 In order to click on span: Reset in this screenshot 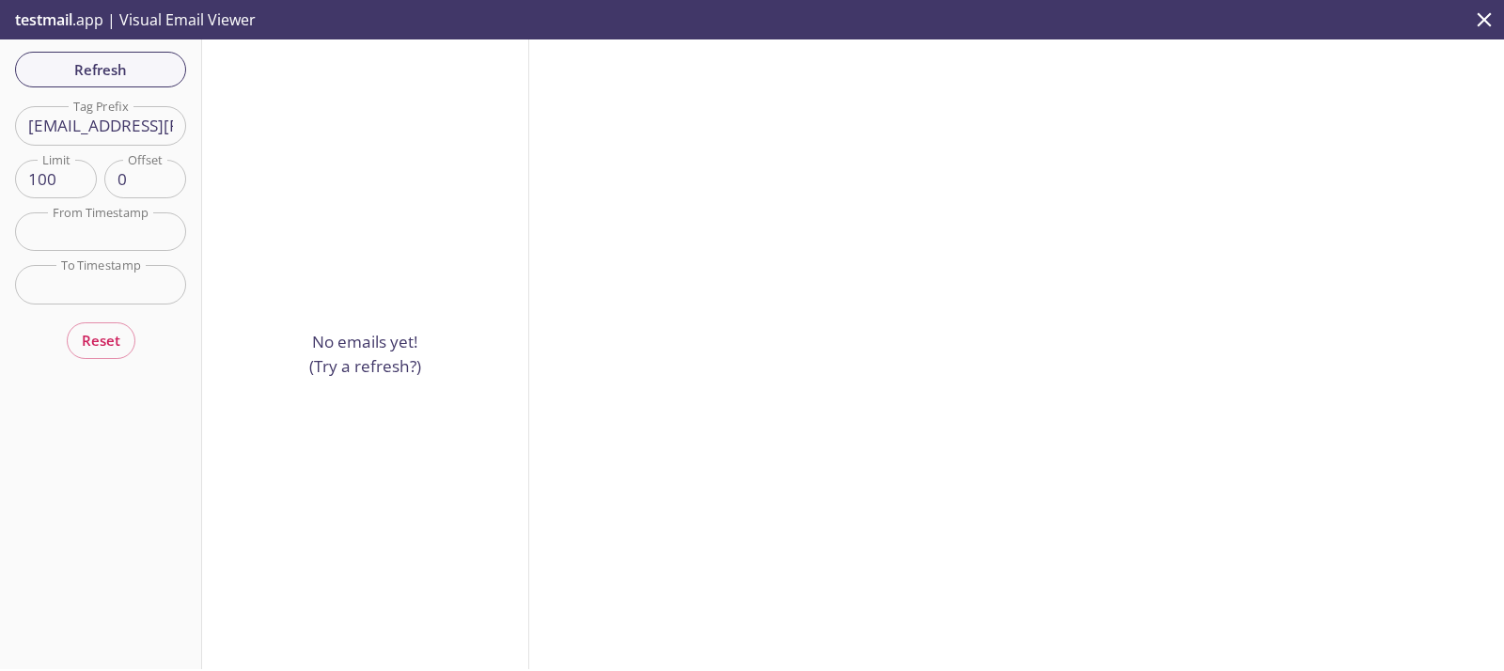, I will do `click(101, 340)`.